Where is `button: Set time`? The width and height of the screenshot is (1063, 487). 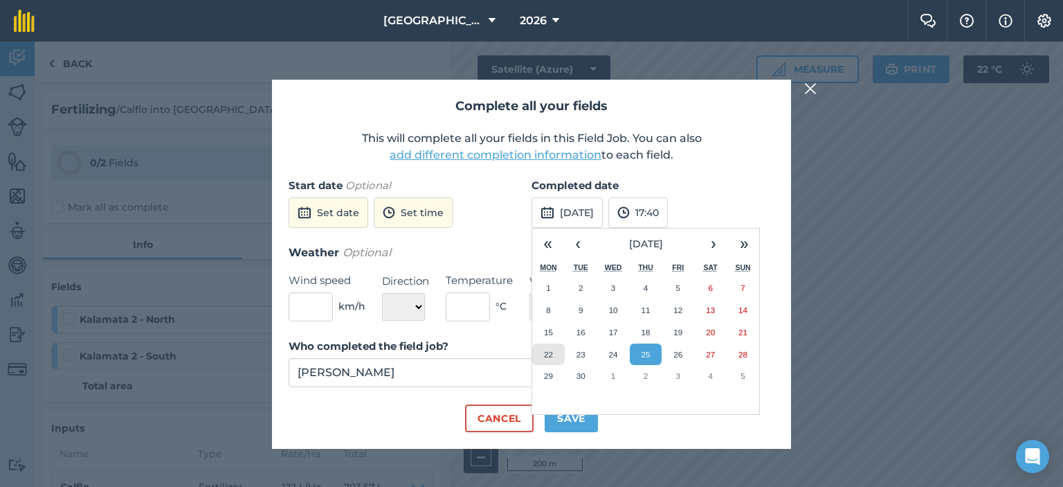
button: Set time is located at coordinates (413, 212).